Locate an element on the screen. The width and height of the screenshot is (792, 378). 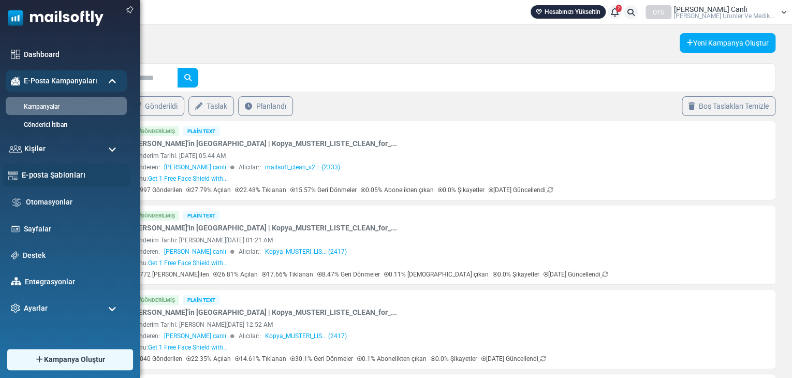
img: landing_pages.svg is located at coordinates (16, 229).